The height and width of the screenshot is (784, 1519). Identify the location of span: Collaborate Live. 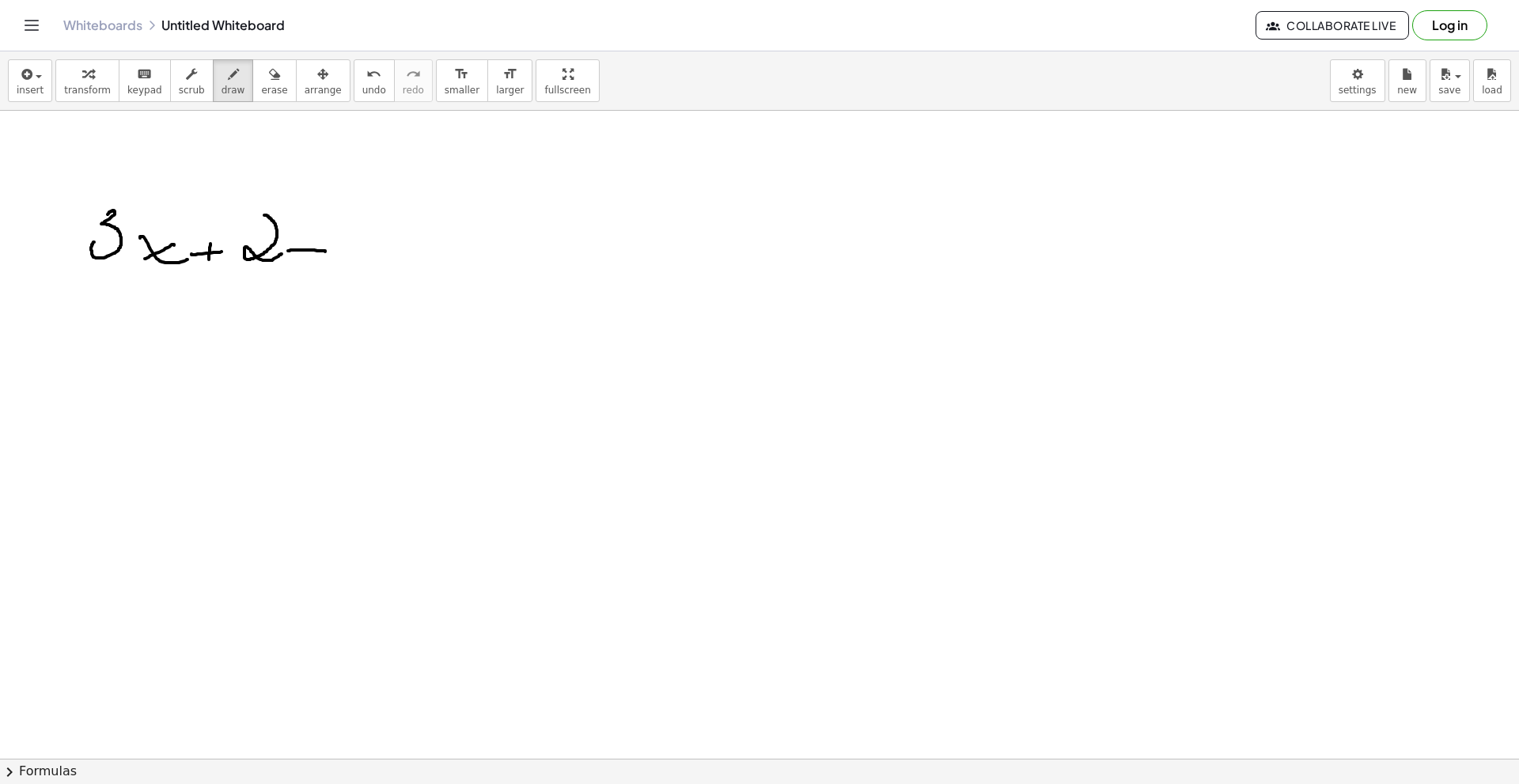
(1332, 26).